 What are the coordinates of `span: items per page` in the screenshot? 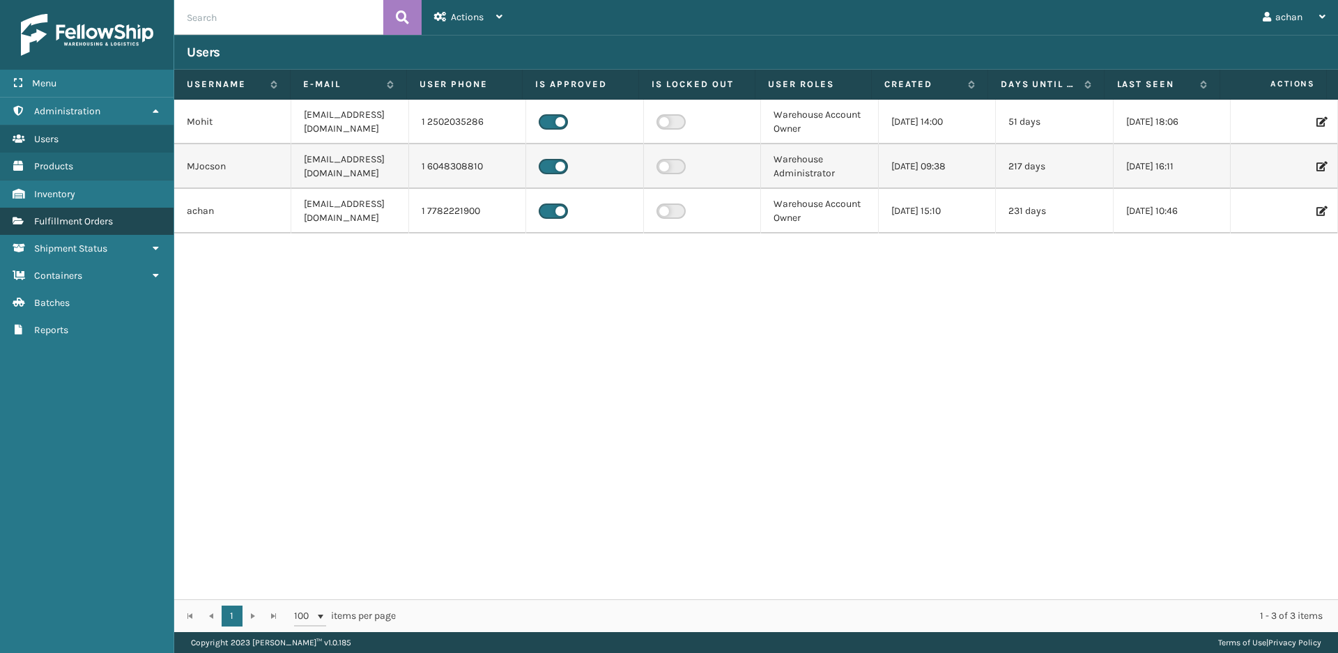 It's located at (345, 616).